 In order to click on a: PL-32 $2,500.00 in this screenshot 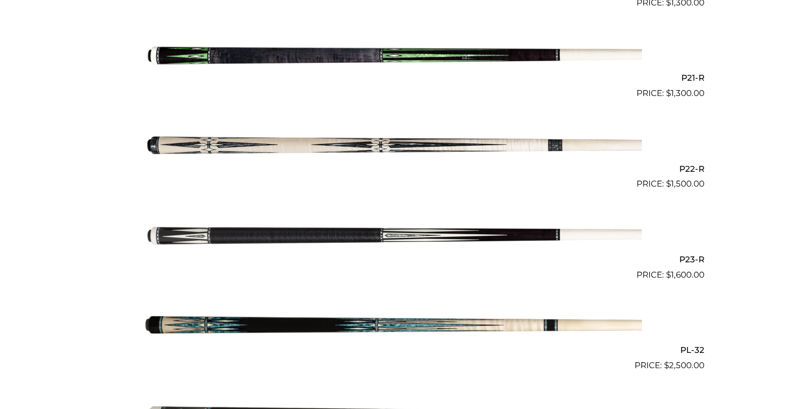, I will do `click(394, 329)`.